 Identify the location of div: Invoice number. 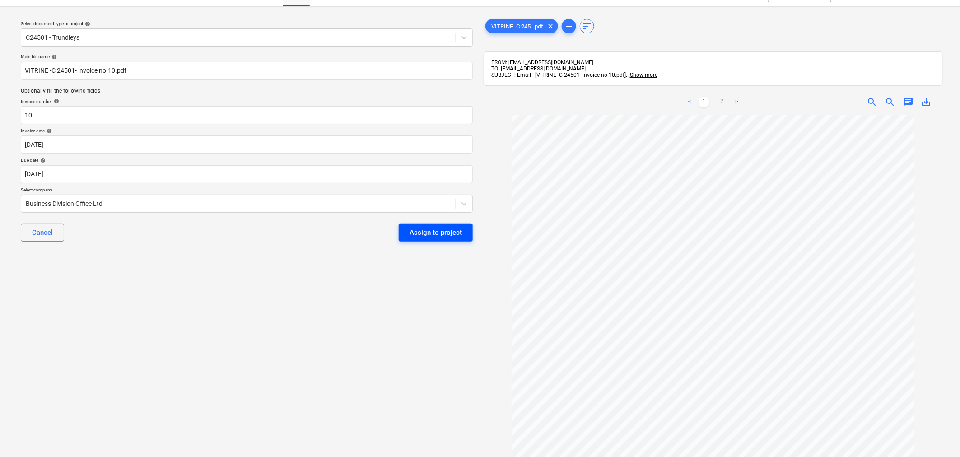
(246, 101).